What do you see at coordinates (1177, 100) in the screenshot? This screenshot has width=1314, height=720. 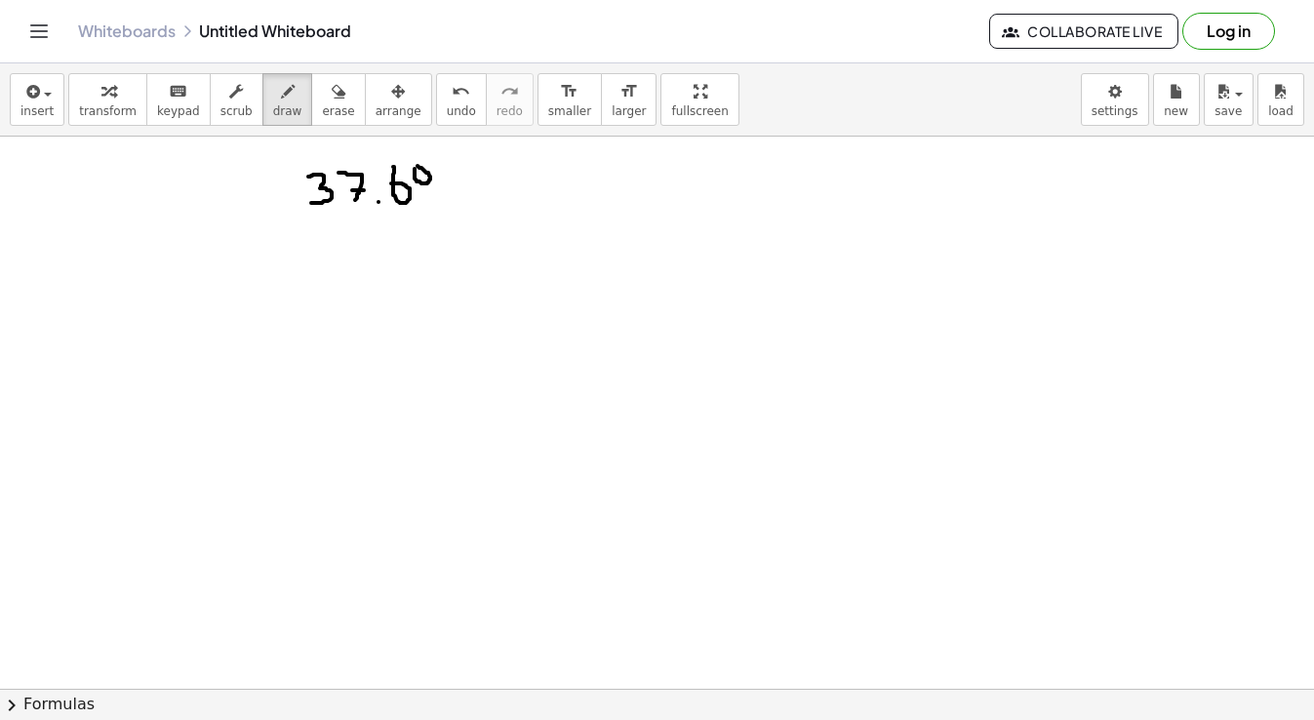 I see `button: new` at bounding box center [1177, 100].